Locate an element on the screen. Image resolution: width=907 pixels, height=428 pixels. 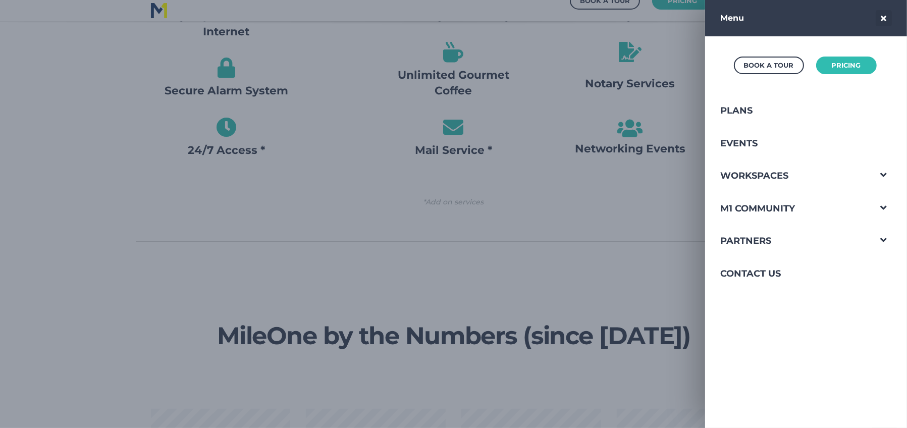
div: Book a Tour is located at coordinates (768, 65).